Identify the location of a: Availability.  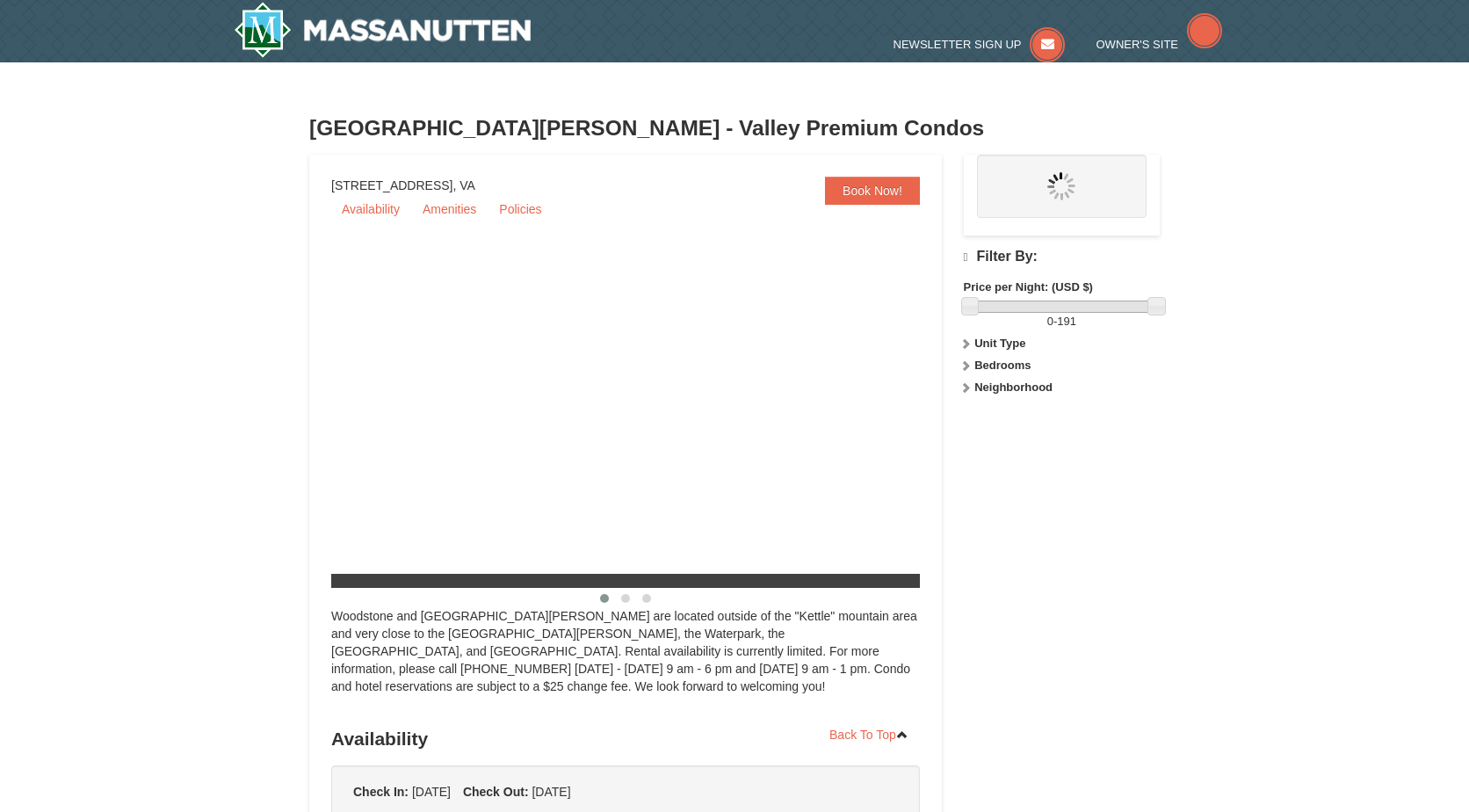
(371, 209).